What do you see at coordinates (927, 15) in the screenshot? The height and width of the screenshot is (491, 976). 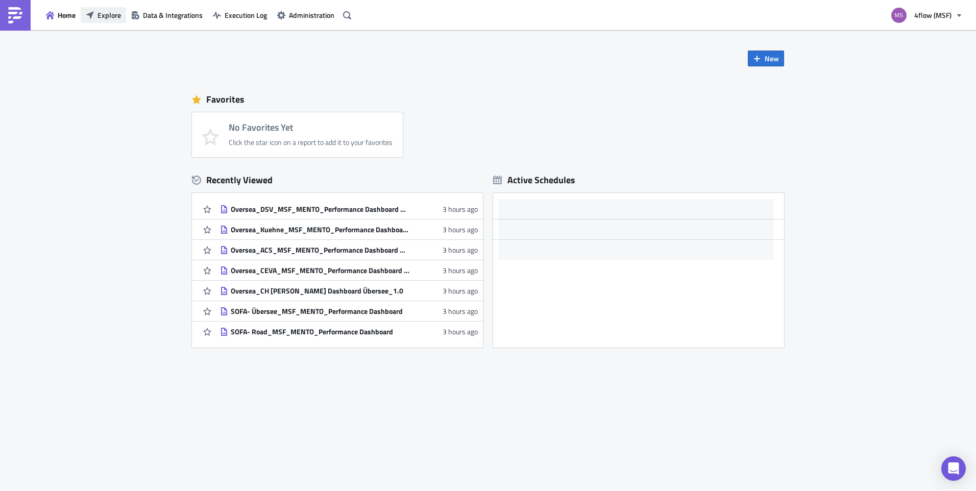 I see `button: 4flow (MSF)` at bounding box center [927, 15].